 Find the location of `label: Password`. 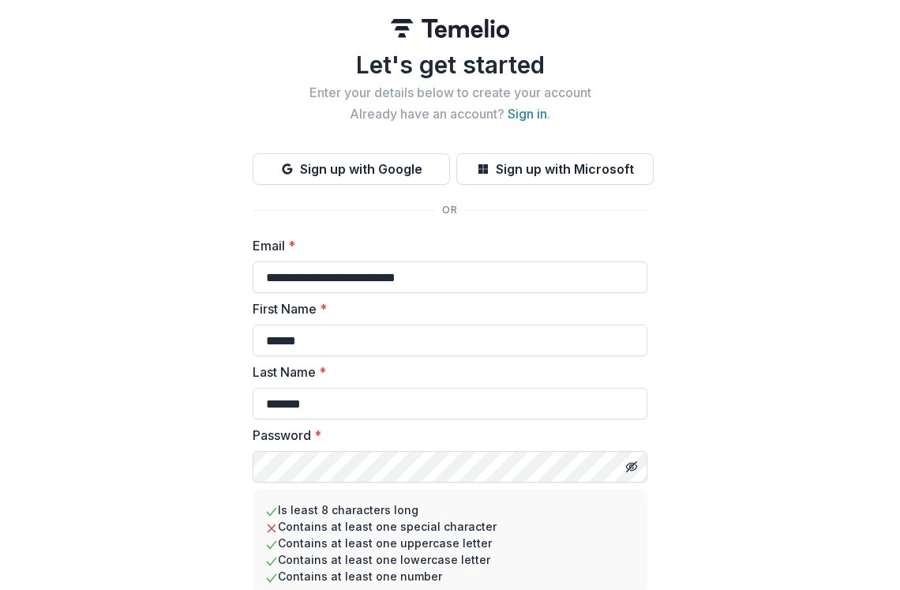

label: Password is located at coordinates (445, 435).